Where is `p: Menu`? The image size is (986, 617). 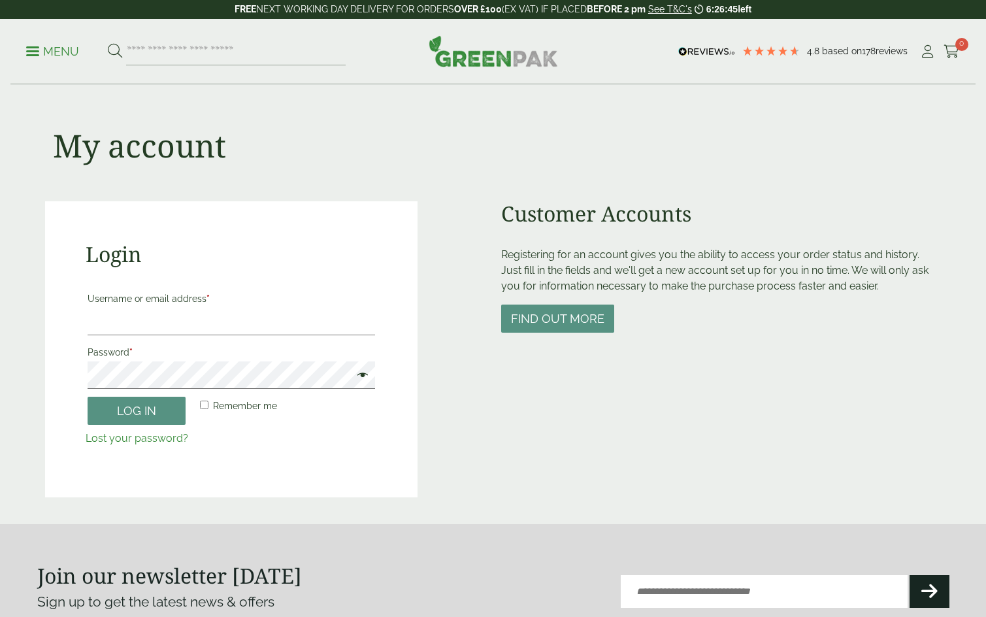
p: Menu is located at coordinates (52, 52).